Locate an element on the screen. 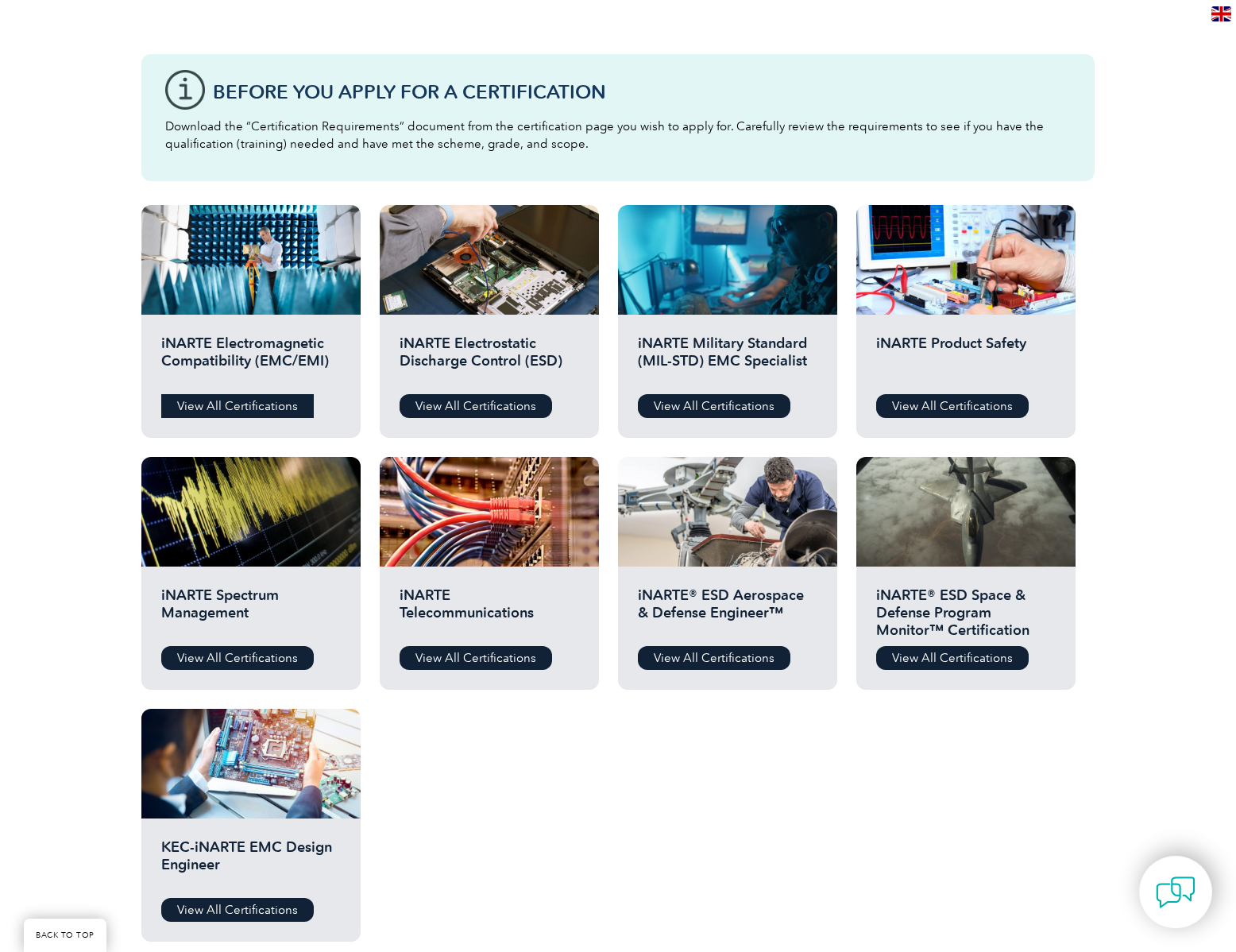 Image resolution: width=1236 pixels, height=952 pixels. img: en is located at coordinates (1221, 14).